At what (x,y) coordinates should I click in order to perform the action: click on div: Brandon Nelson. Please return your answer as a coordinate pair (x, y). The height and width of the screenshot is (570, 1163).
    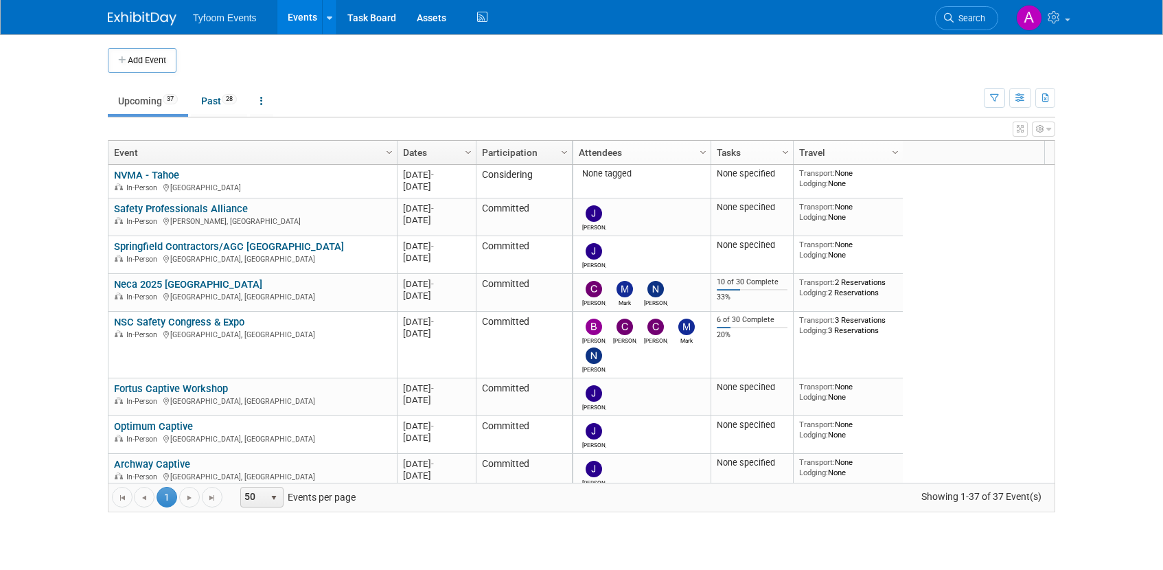
    Looking at the image, I should click on (594, 339).